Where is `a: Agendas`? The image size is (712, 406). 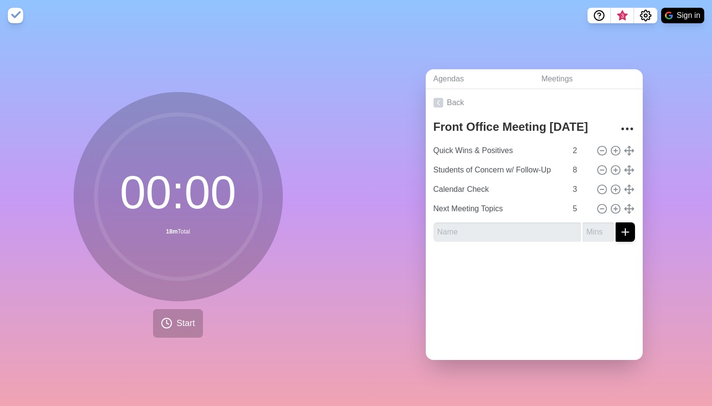 a: Agendas is located at coordinates (479, 79).